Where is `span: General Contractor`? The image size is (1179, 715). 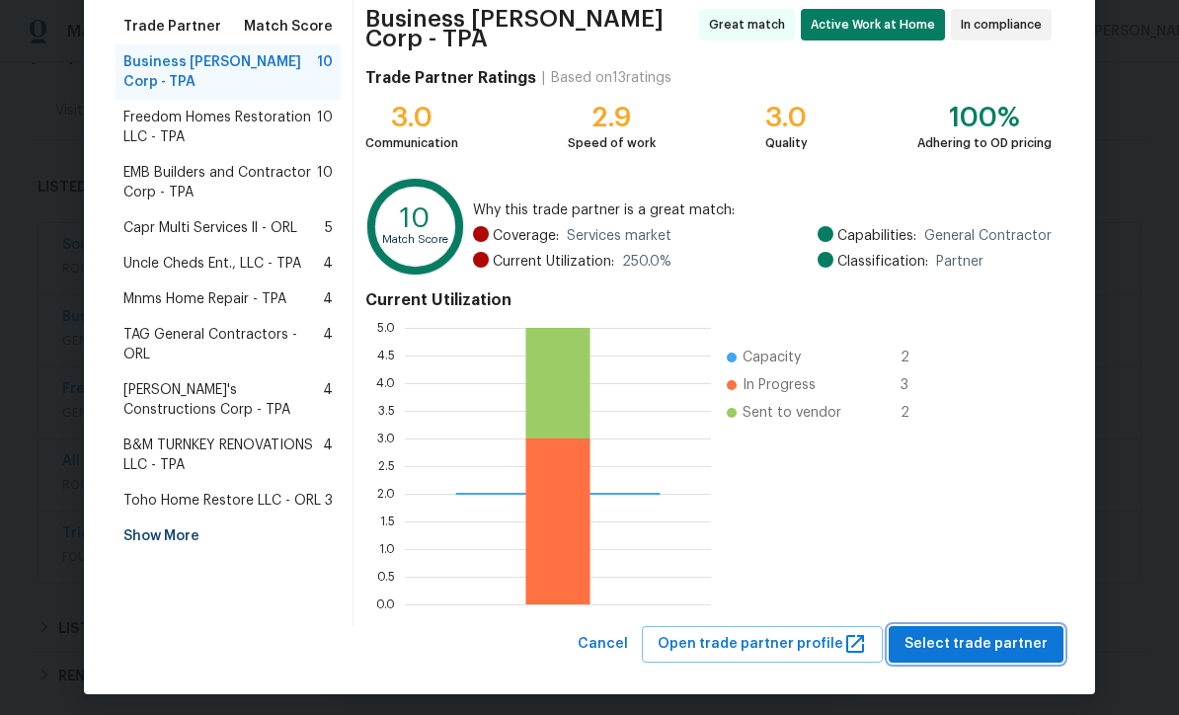
span: General Contractor is located at coordinates (988, 236).